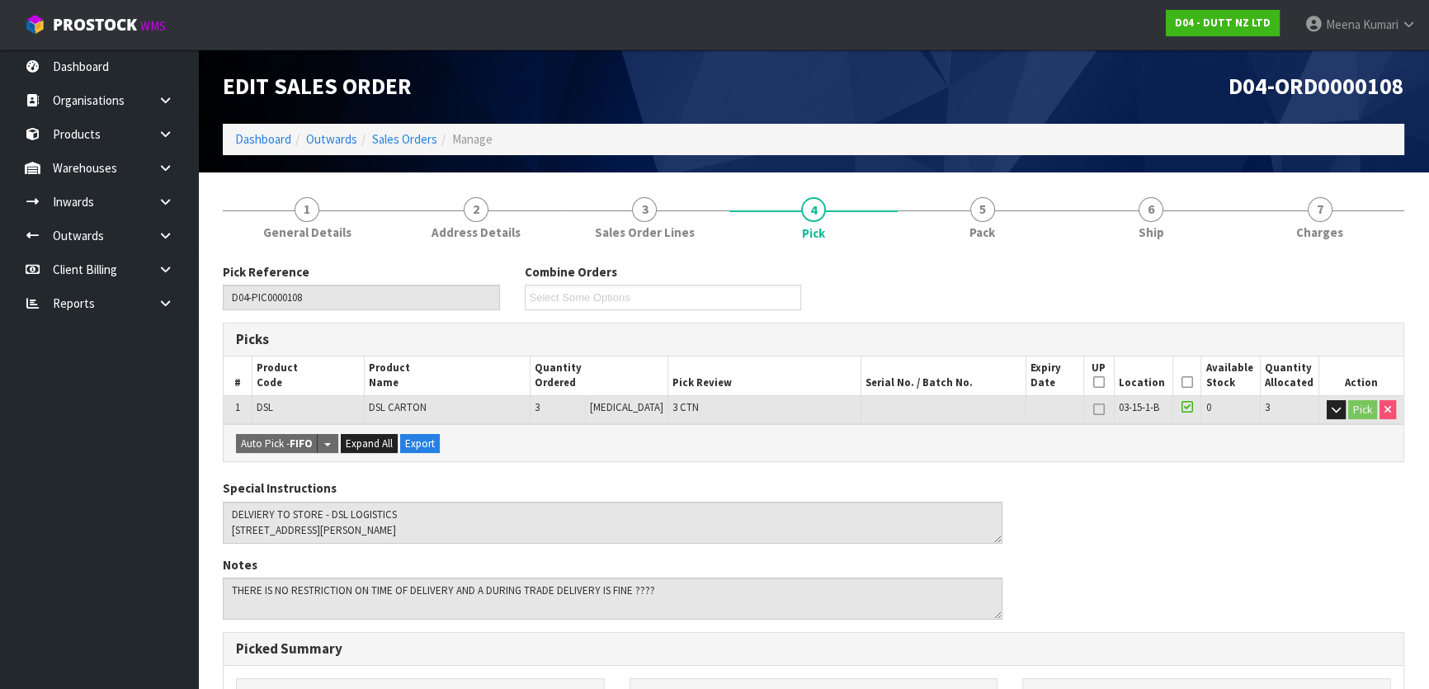 Image resolution: width=1429 pixels, height=689 pixels. I want to click on button: Pick, so click(1362, 410).